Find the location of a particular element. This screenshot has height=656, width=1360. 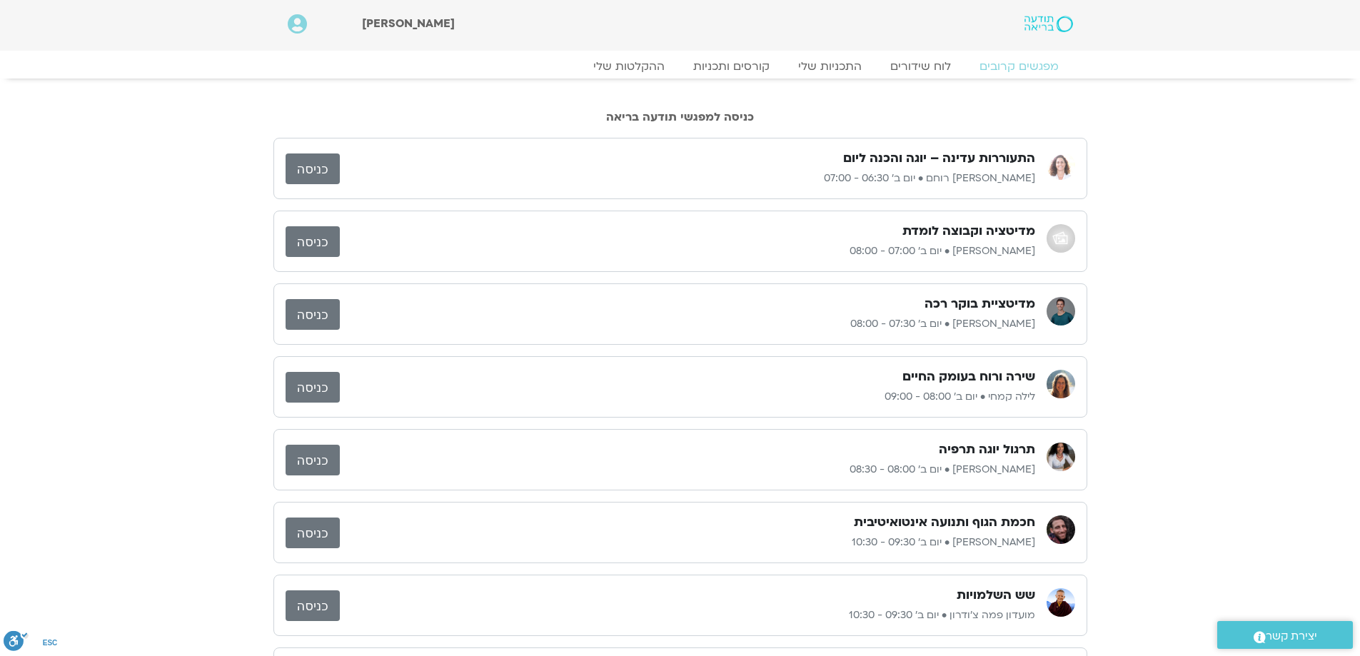

a: לוח שידורים is located at coordinates (920, 66).